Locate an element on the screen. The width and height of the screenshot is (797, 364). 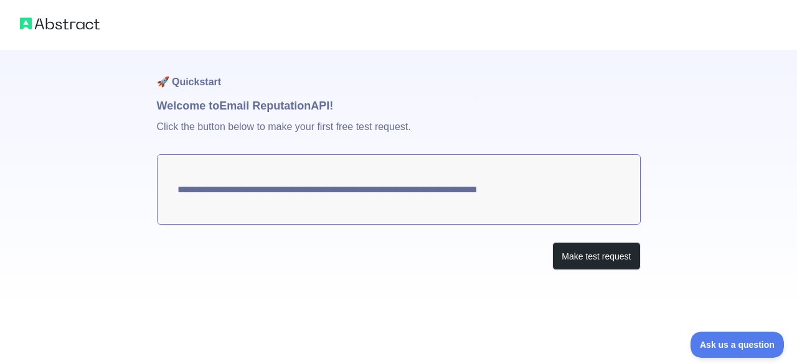
button: Make test request is located at coordinates (596, 256).